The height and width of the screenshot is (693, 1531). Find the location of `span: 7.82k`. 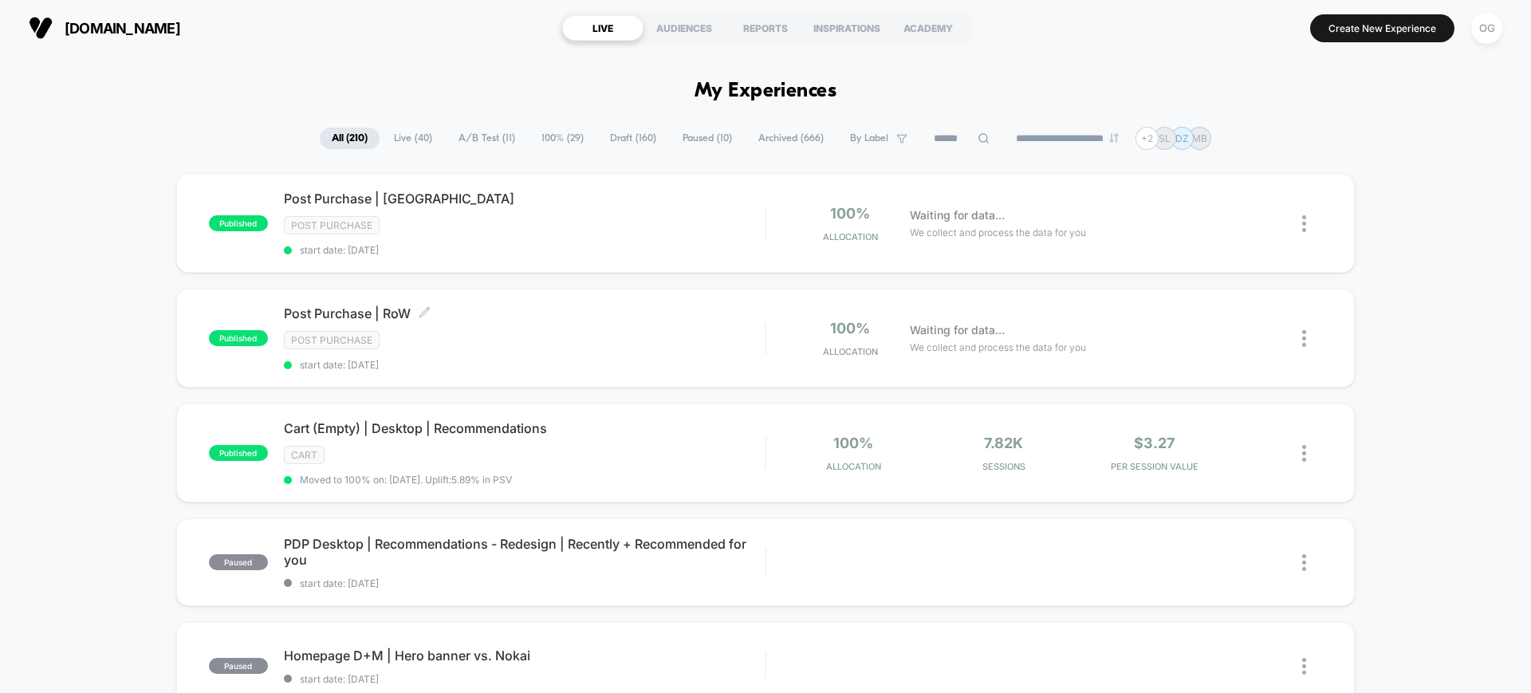

span: 7.82k is located at coordinates (1003, 443).